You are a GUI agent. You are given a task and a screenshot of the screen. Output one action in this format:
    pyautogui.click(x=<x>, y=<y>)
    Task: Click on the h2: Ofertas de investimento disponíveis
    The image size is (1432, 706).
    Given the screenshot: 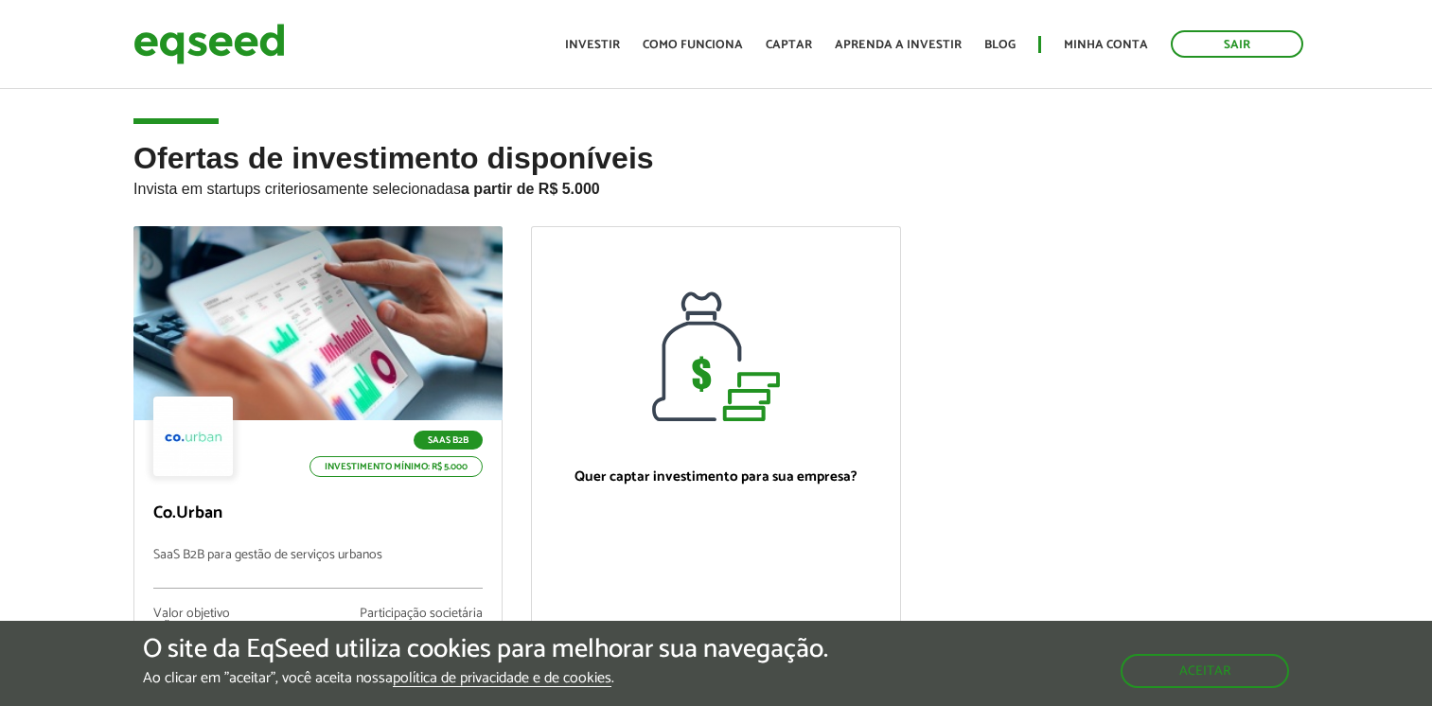 What is the action you would take?
    pyautogui.click(x=716, y=184)
    